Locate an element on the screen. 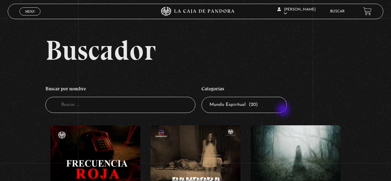  h4: Buscar por nombre is located at coordinates (120, 90).